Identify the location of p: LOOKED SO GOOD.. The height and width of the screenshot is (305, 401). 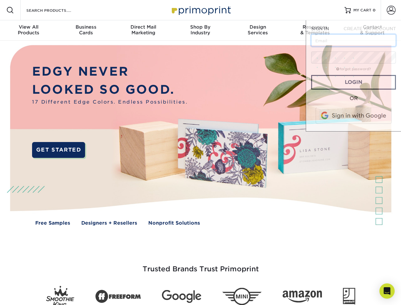
(110, 90).